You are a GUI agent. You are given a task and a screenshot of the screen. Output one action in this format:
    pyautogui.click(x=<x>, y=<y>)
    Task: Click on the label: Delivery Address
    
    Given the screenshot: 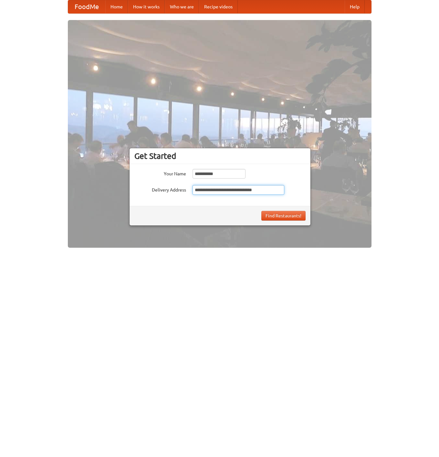 What is the action you would take?
    pyautogui.click(x=160, y=189)
    